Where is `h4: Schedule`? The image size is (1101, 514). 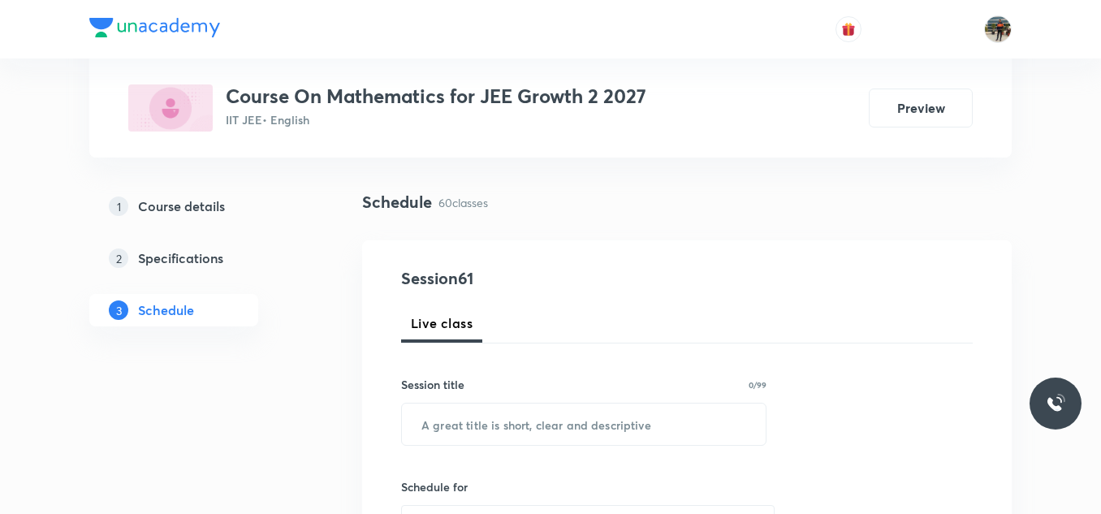
h4: Schedule is located at coordinates (397, 202).